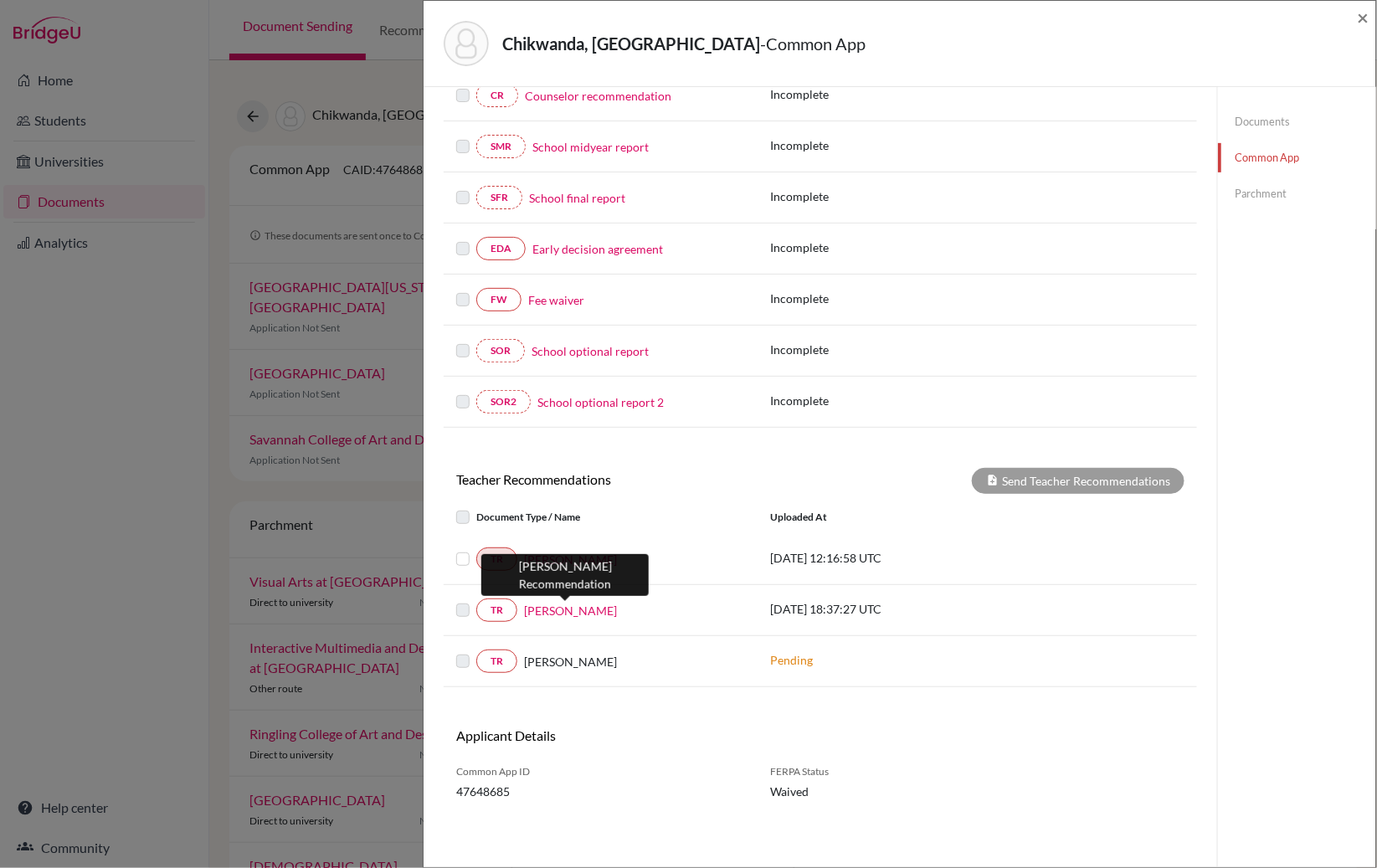 The height and width of the screenshot is (868, 1377). I want to click on a: Early decision agreement, so click(597, 248).